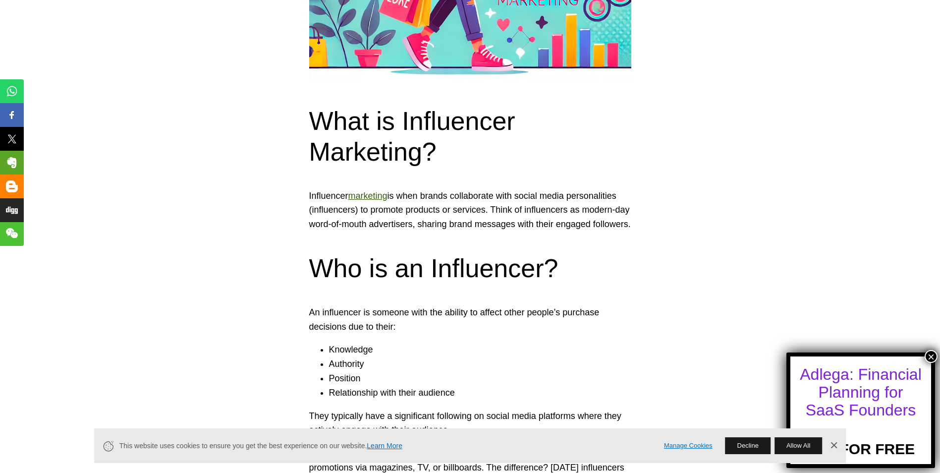  I want to click on a: Manage Cookies, so click(688, 446).